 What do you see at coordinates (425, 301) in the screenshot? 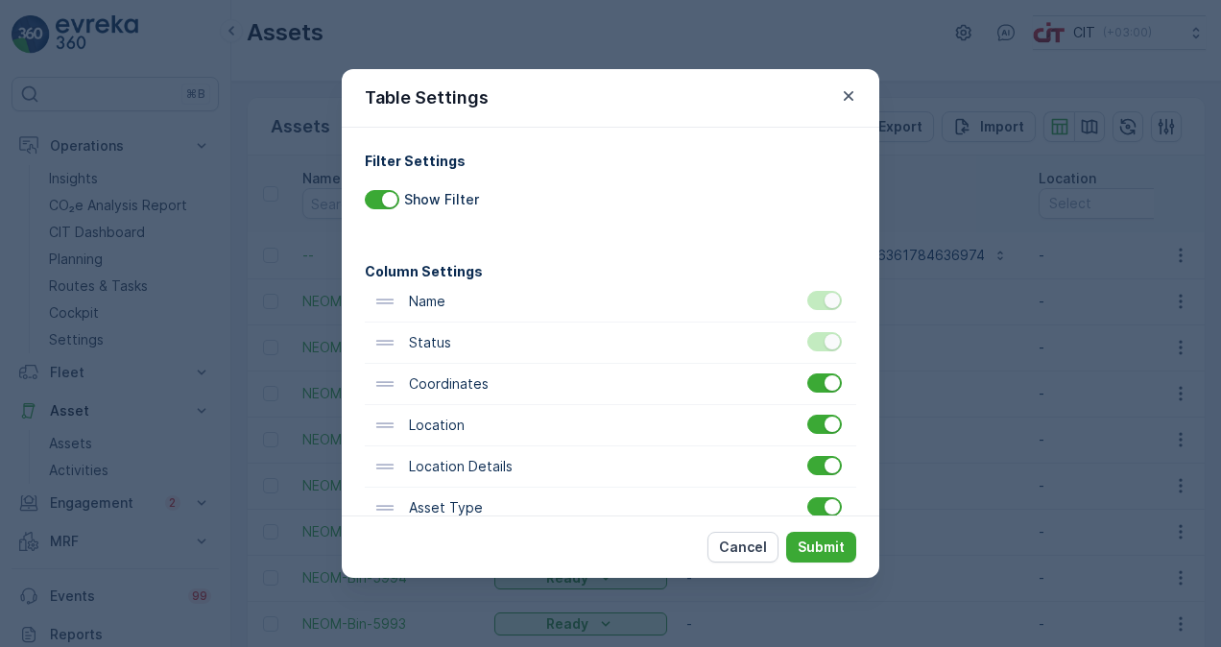
I see `p: Name` at bounding box center [425, 301].